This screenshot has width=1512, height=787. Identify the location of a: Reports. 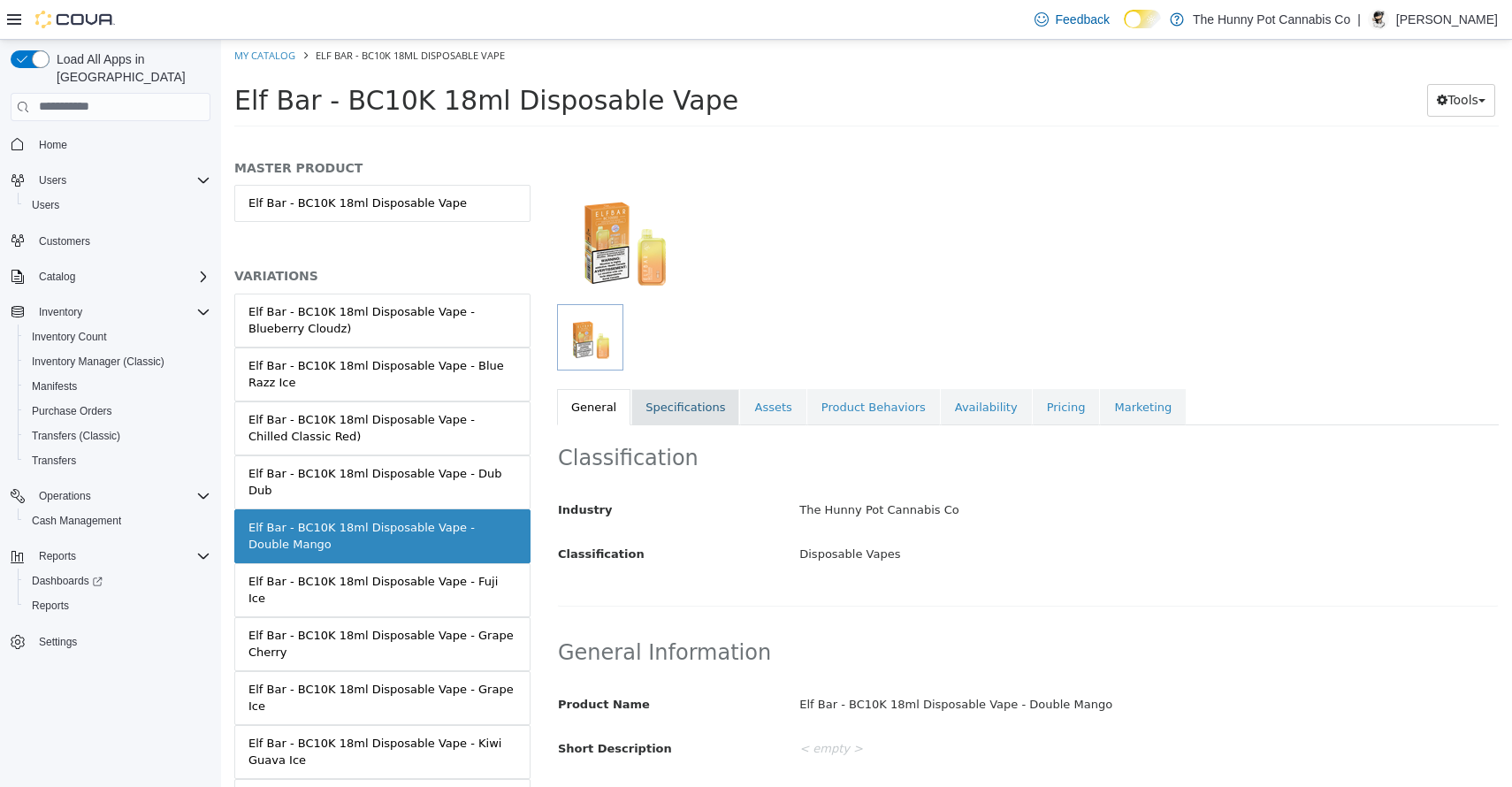
(50, 606).